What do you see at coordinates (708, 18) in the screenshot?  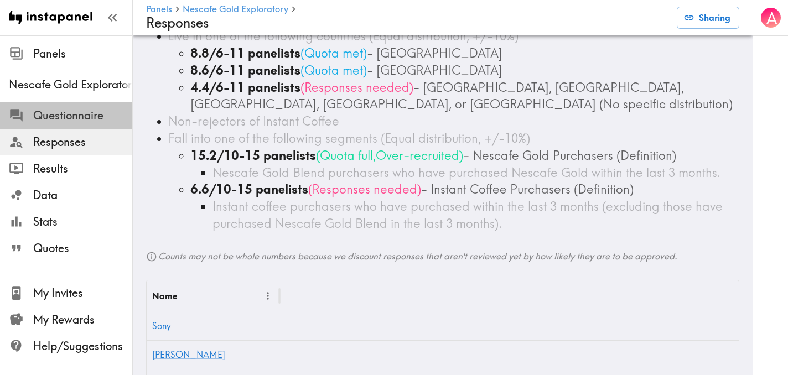 I see `button: Sharing` at bounding box center [708, 18].